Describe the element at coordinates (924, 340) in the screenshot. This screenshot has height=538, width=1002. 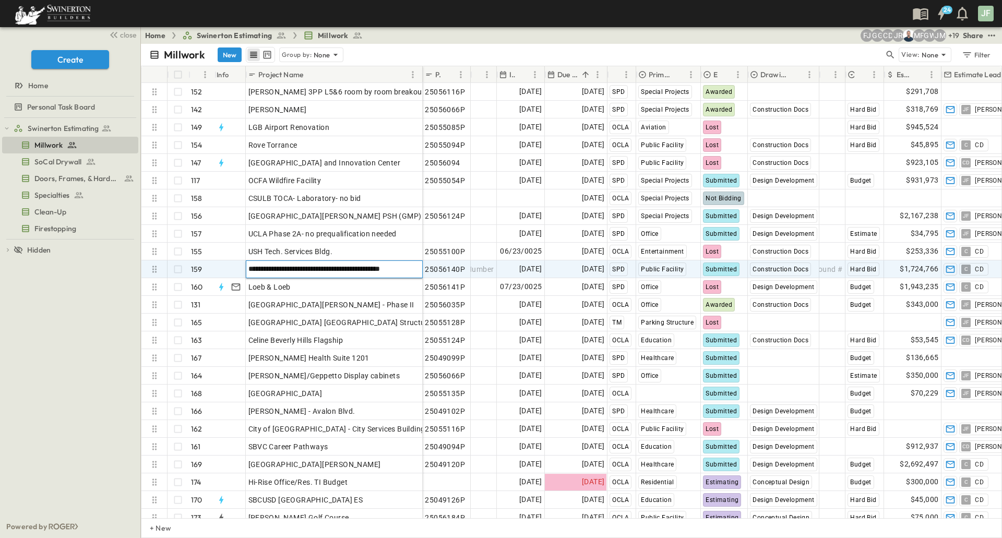
I see `span: $53,545` at that location.